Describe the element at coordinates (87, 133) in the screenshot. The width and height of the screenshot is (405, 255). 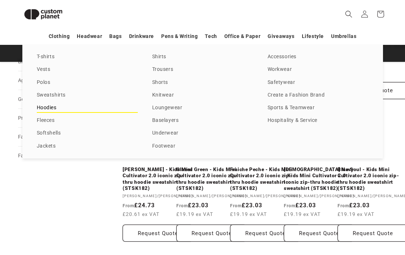
I see `a: Softshells` at that location.